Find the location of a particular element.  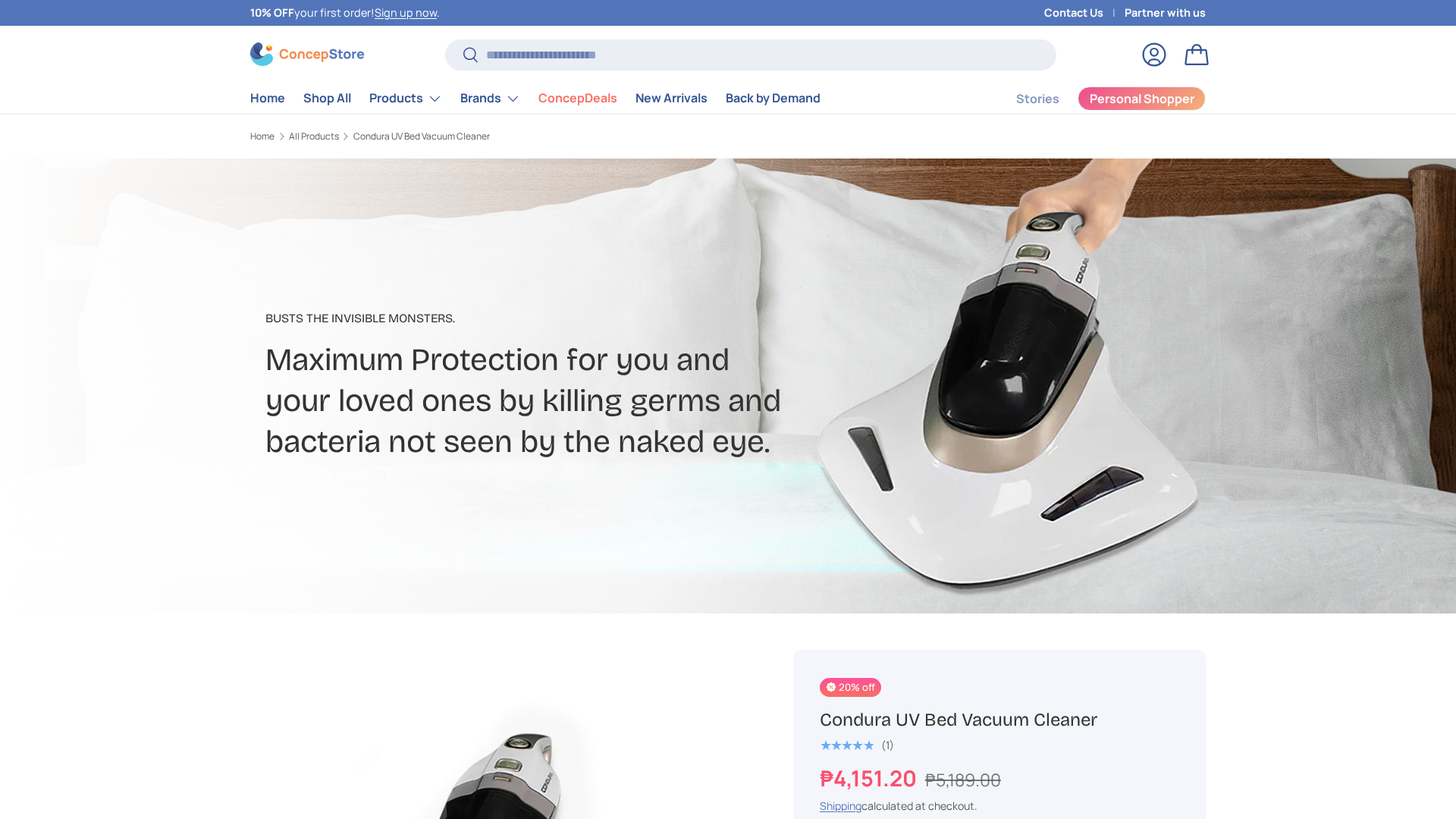

nav: Breadcrumbs is located at coordinates (503, 136).